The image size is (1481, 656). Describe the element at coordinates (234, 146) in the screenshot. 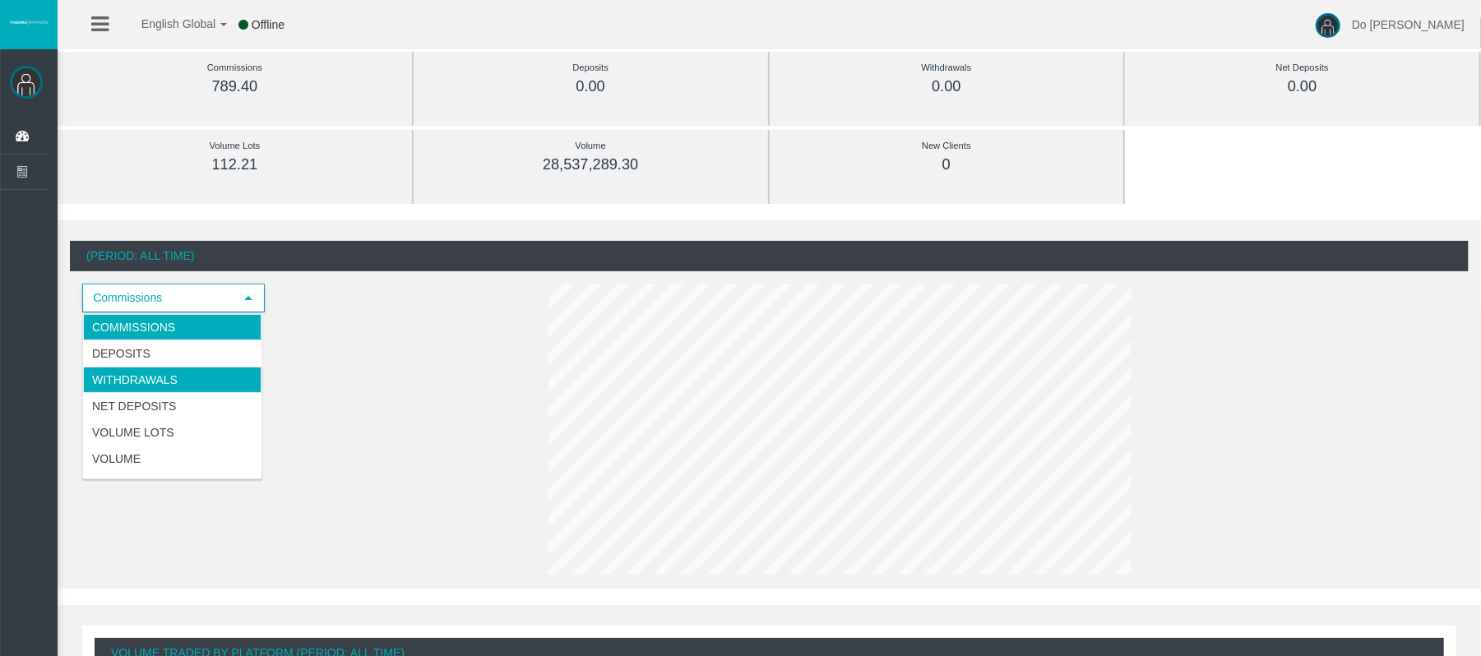

I see `div: Volume Lots` at that location.